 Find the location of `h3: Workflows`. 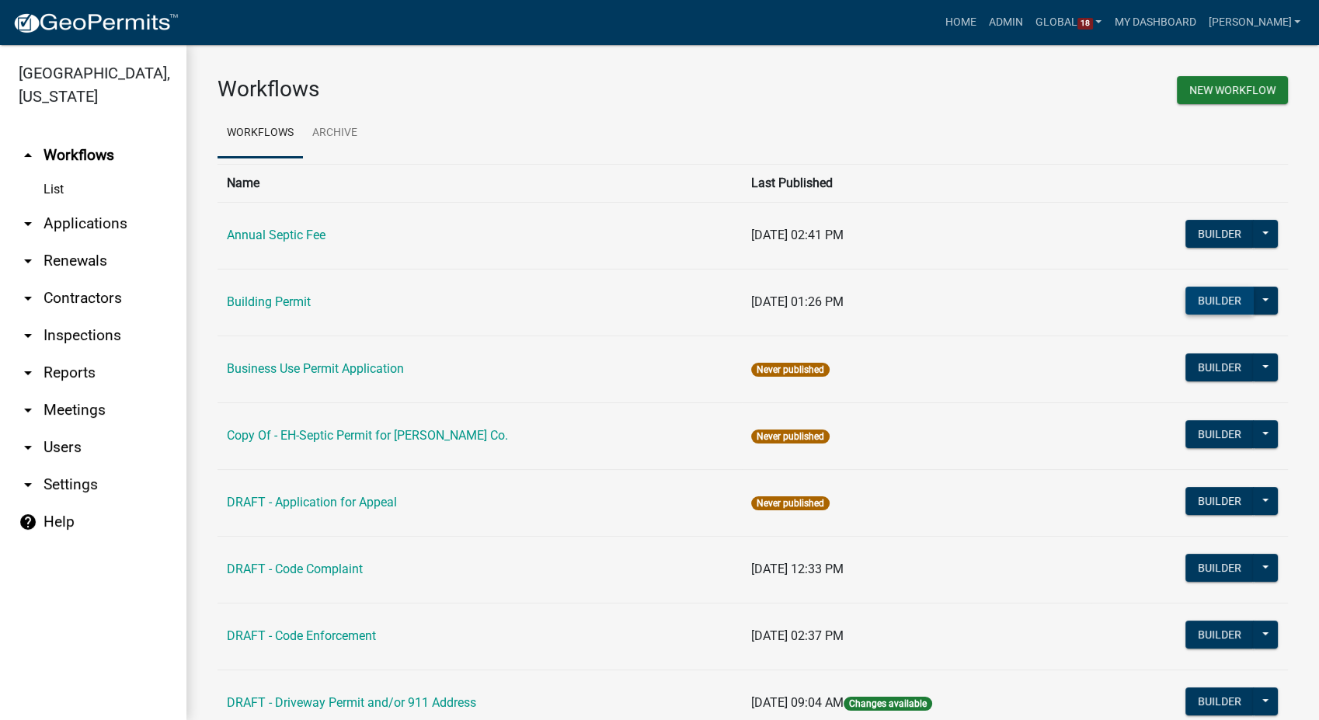

h3: Workflows is located at coordinates (479, 89).